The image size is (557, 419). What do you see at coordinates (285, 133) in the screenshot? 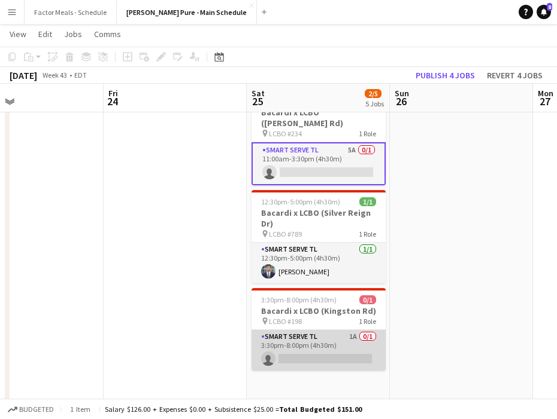
I see `span: LCBO #234` at bounding box center [285, 133].